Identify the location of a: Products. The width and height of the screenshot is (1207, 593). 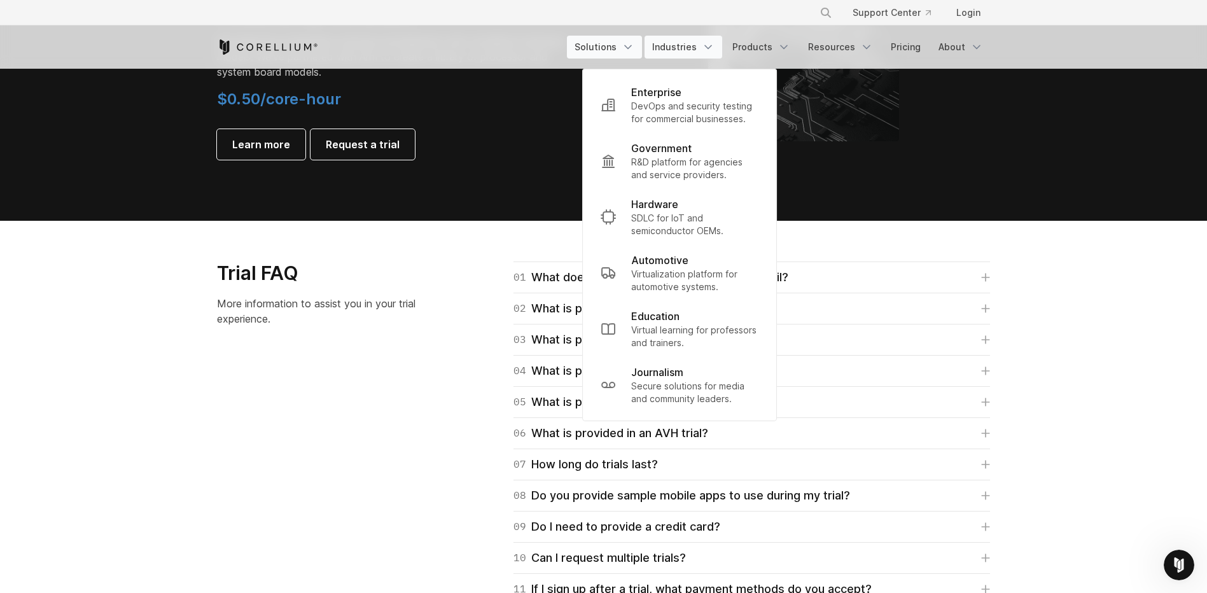
(761, 47).